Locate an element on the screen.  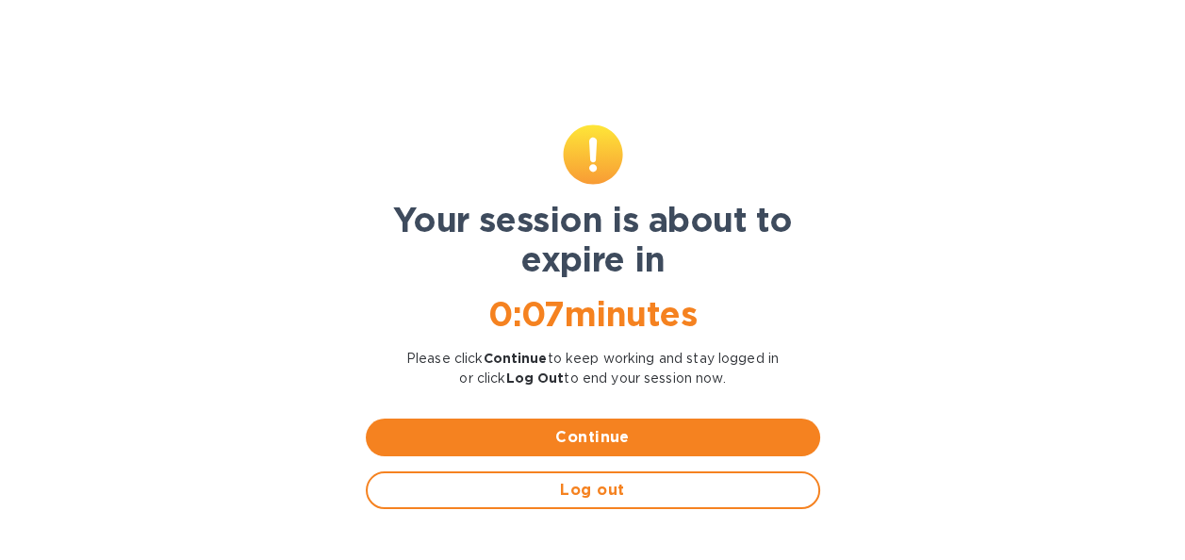
span: Continue is located at coordinates (593, 438).